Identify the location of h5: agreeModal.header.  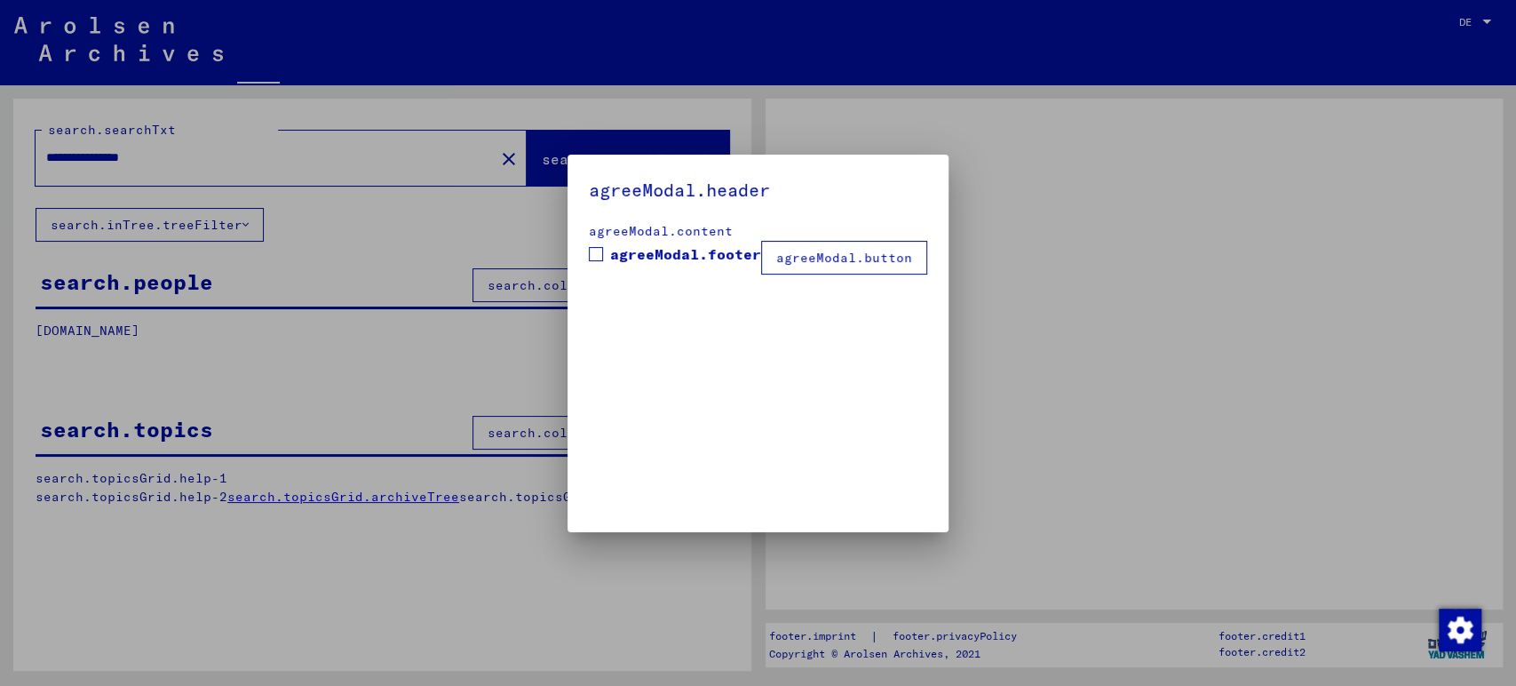
(758, 190).